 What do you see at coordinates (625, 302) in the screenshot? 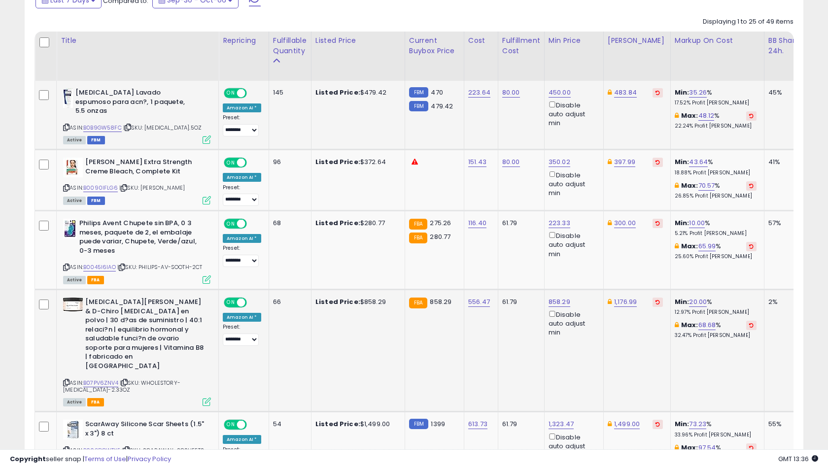
I see `a: 1,176.99` at bounding box center [625, 302].